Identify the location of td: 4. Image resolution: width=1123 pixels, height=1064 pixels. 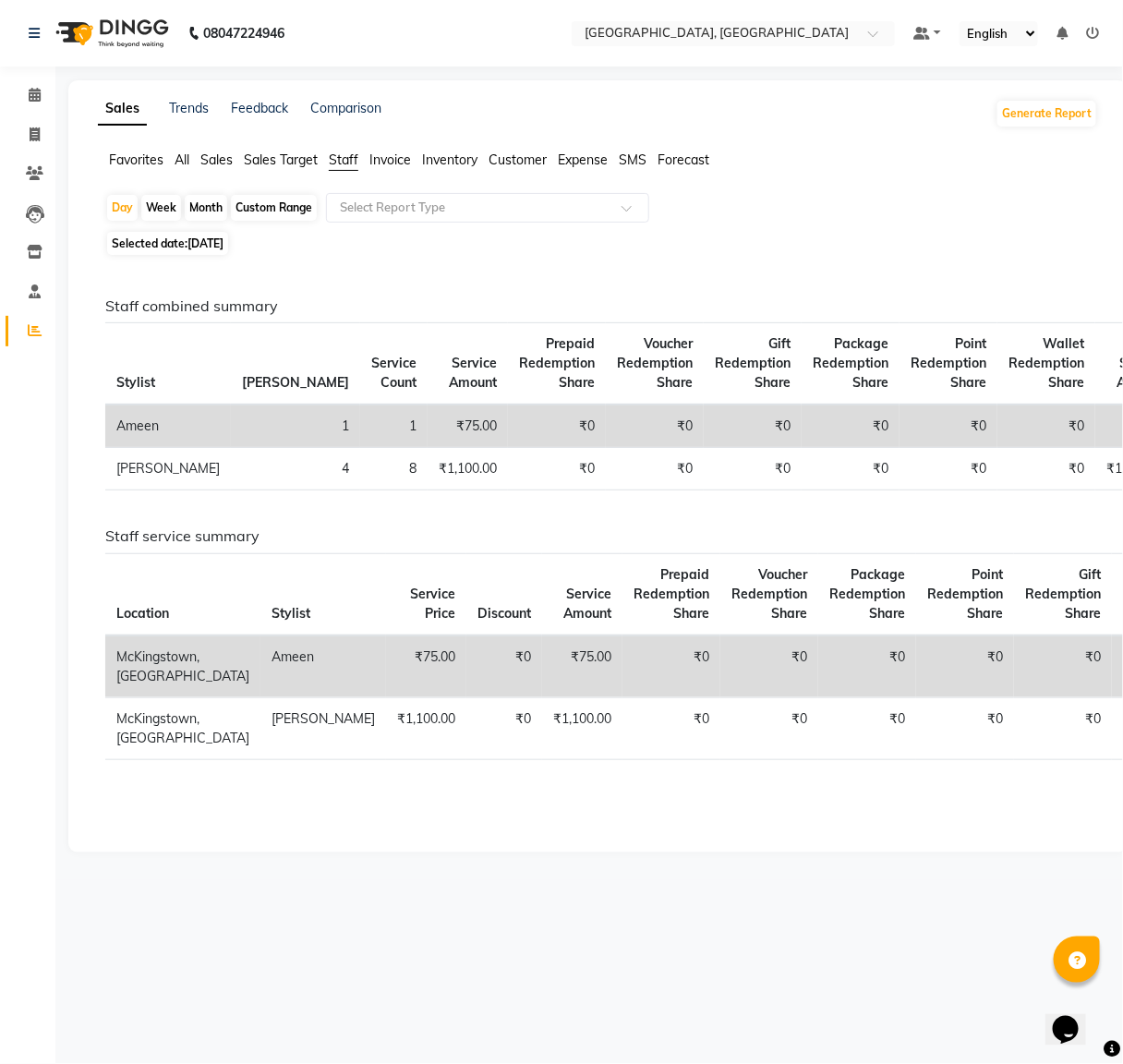
(296, 469).